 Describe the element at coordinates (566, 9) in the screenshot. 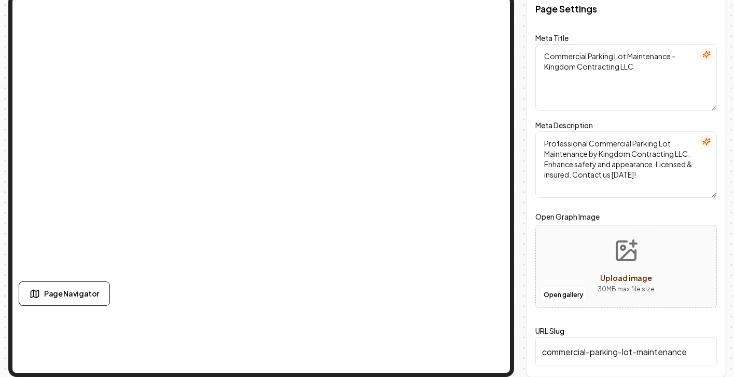

I see `h2: Page Settings` at that location.